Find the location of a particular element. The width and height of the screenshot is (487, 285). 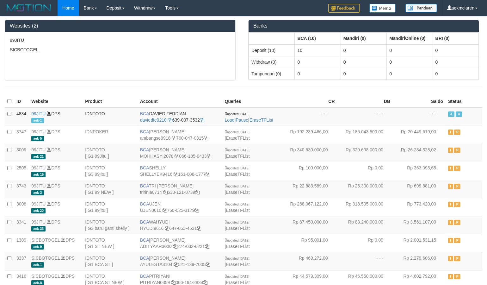

a: UJEN0610 is located at coordinates (151, 210).